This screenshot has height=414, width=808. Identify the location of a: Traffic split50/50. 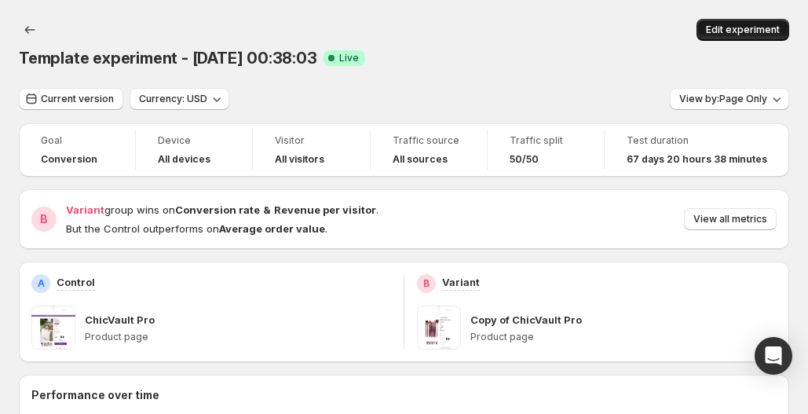
(546, 150).